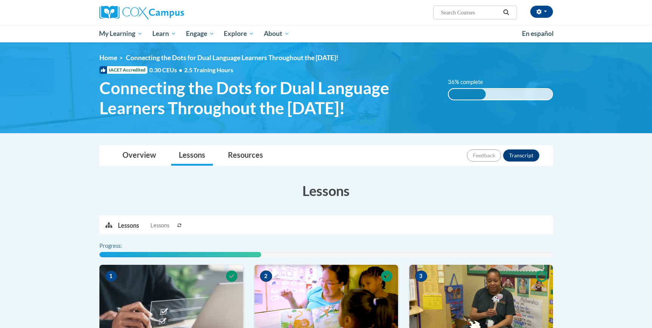 The height and width of the screenshot is (328, 652). Describe the element at coordinates (470, 82) in the screenshot. I see `label: 36% complete` at that location.